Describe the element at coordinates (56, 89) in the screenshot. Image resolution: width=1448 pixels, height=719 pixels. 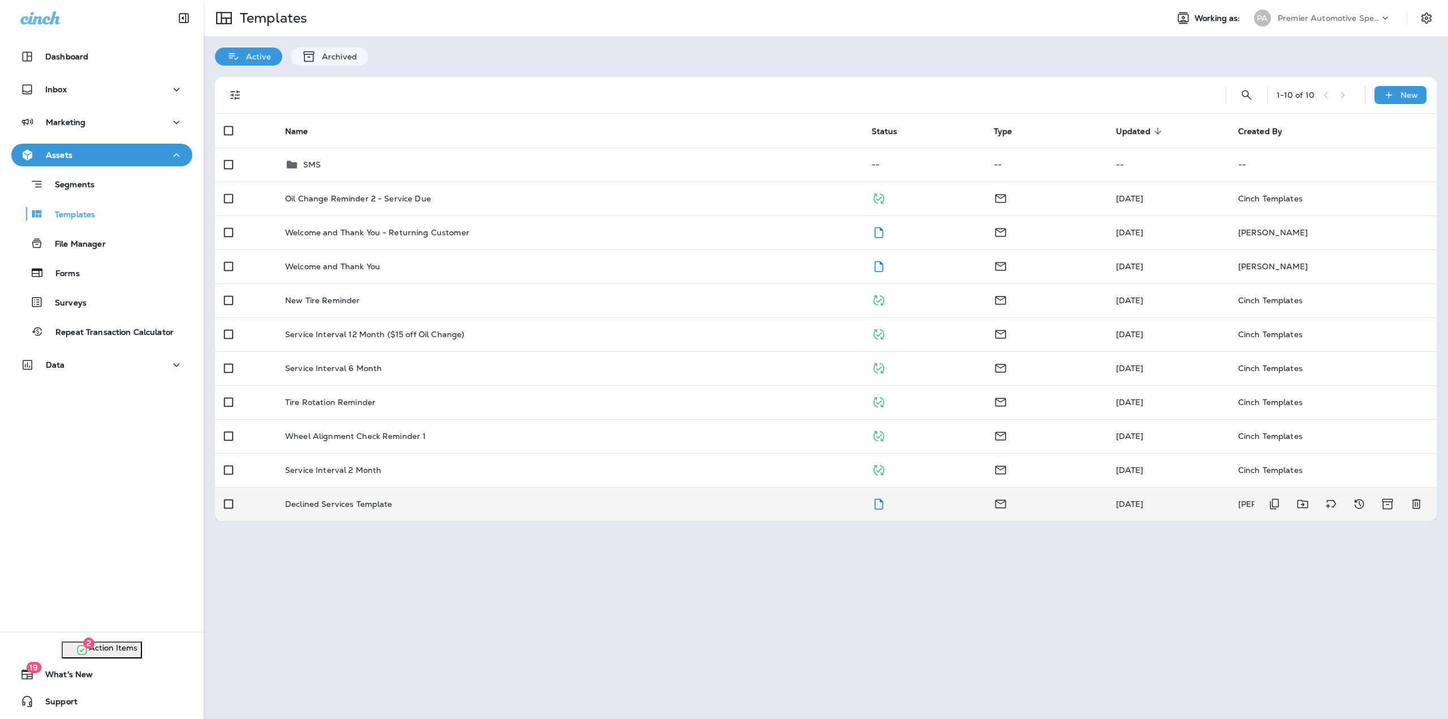
I see `p: Inbox` at that location.